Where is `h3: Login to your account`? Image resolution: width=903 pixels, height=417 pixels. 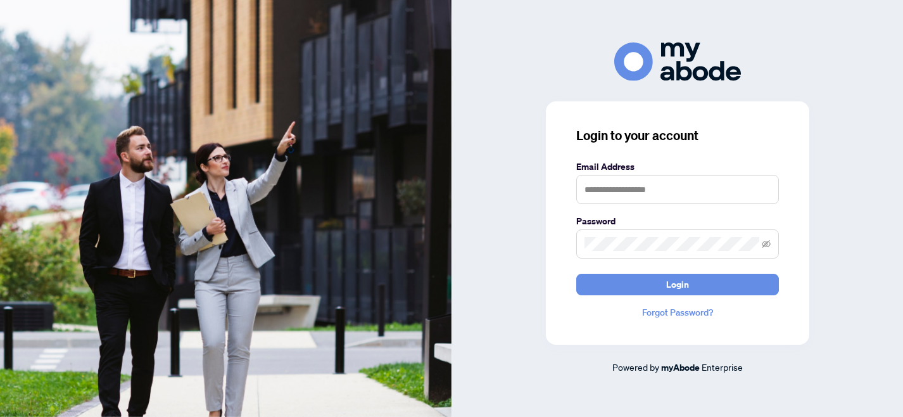
h3: Login to your account is located at coordinates (677, 135).